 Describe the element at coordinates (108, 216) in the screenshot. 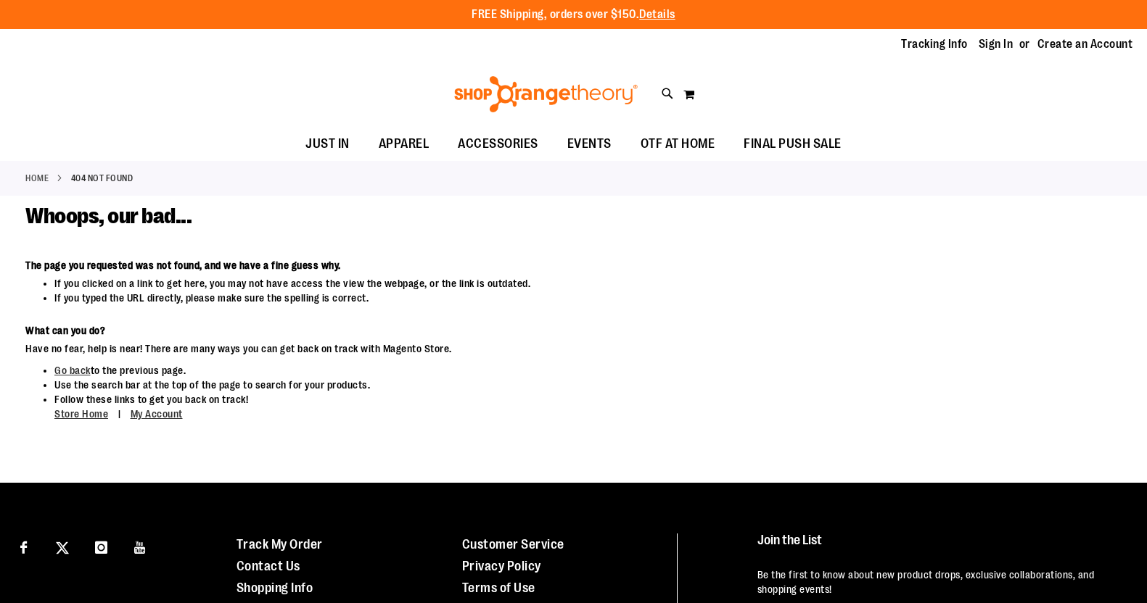

I see `span: Whoops, our bad...` at that location.